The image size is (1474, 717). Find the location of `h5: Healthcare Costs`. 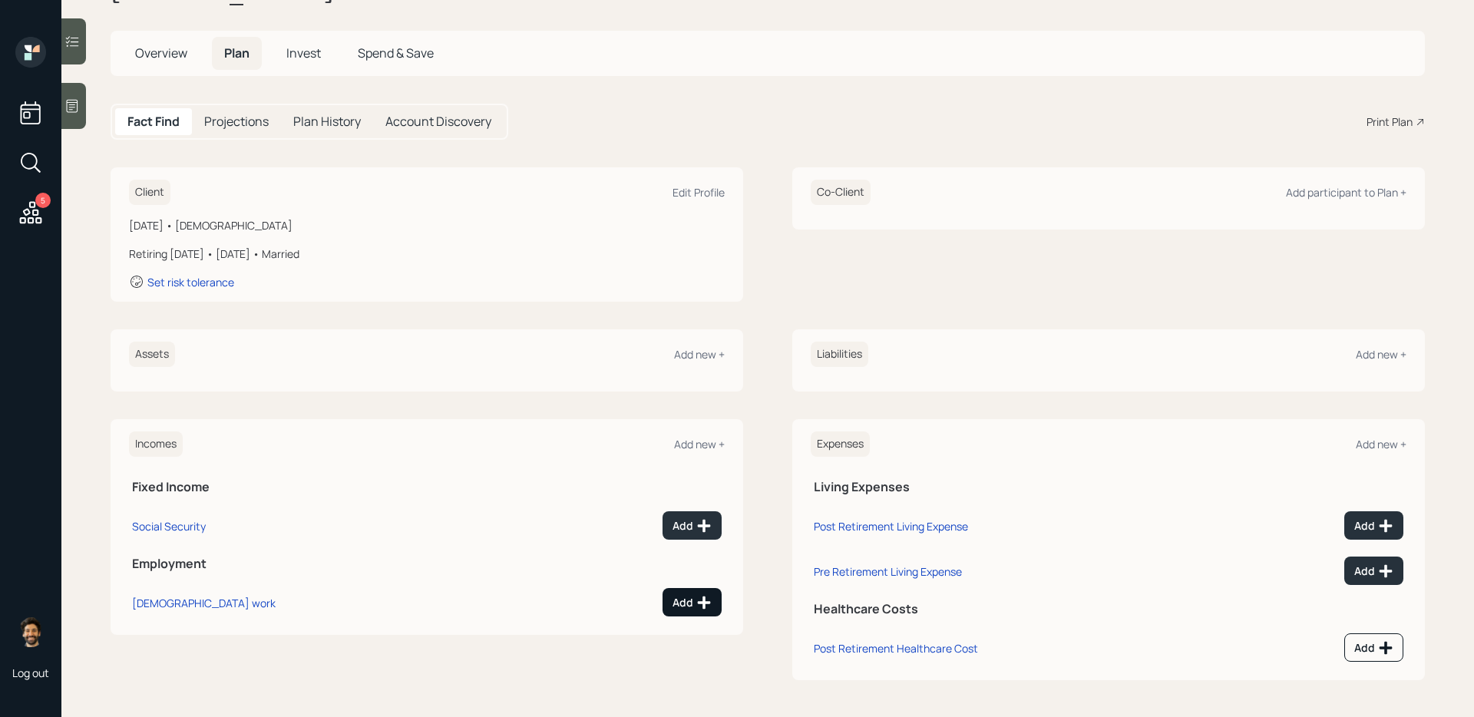

h5: Healthcare Costs is located at coordinates (1109, 609).